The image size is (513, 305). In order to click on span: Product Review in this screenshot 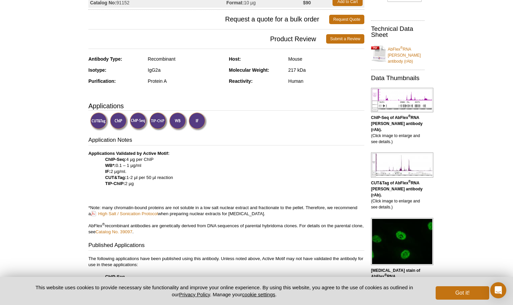, I will do `click(207, 39)`.